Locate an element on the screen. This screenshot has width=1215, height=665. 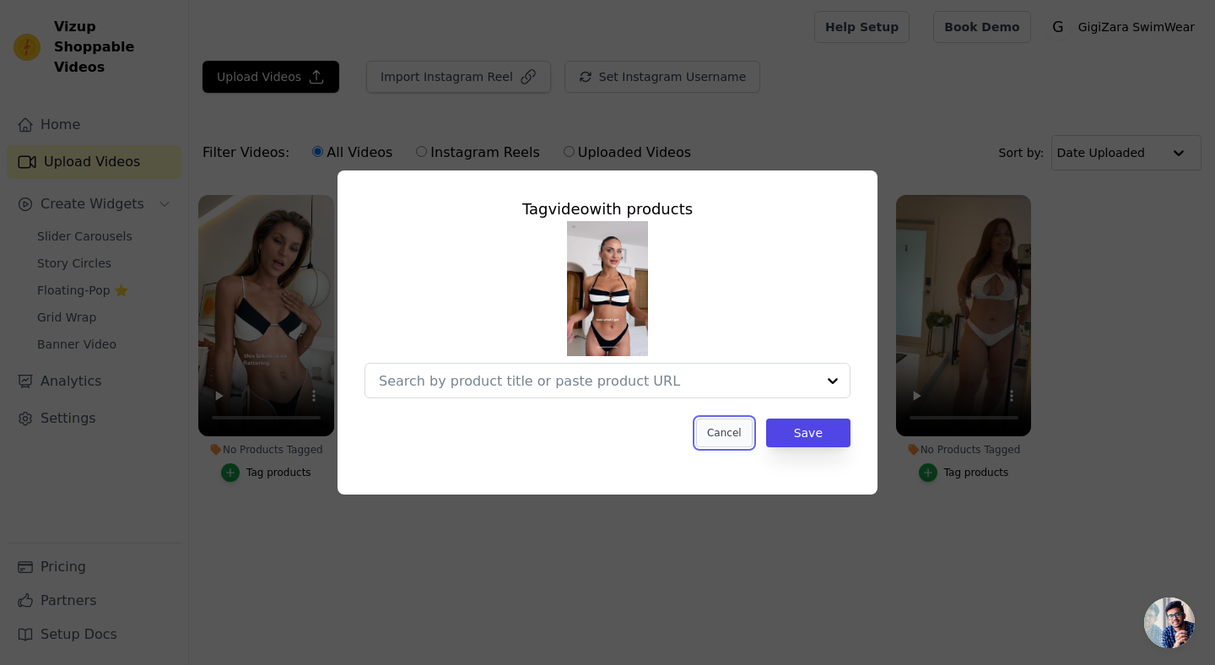
img: vizup-images-09a8.png is located at coordinates (607, 288).